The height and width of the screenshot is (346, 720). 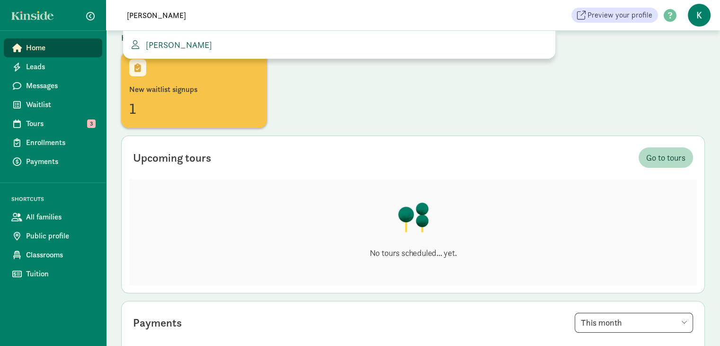 What do you see at coordinates (413, 38) in the screenshot?
I see `p: Here's an overview of recent activity on your account.` at bounding box center [413, 38].